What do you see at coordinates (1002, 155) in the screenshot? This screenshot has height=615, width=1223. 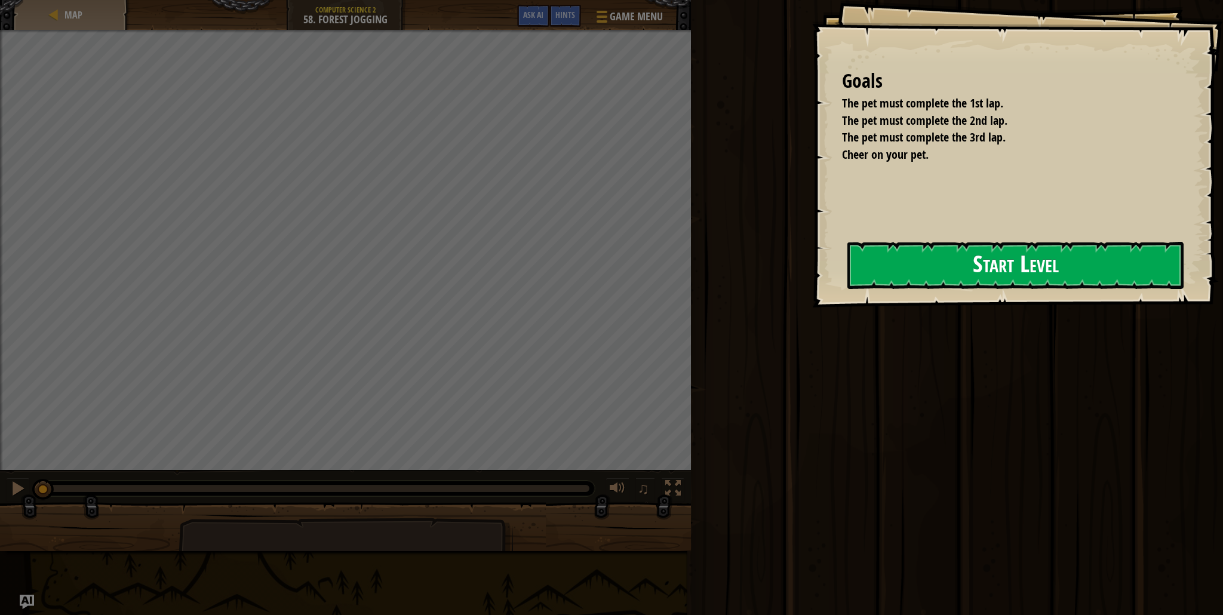 I see `li: Cheer on your pet.` at bounding box center [1002, 155].